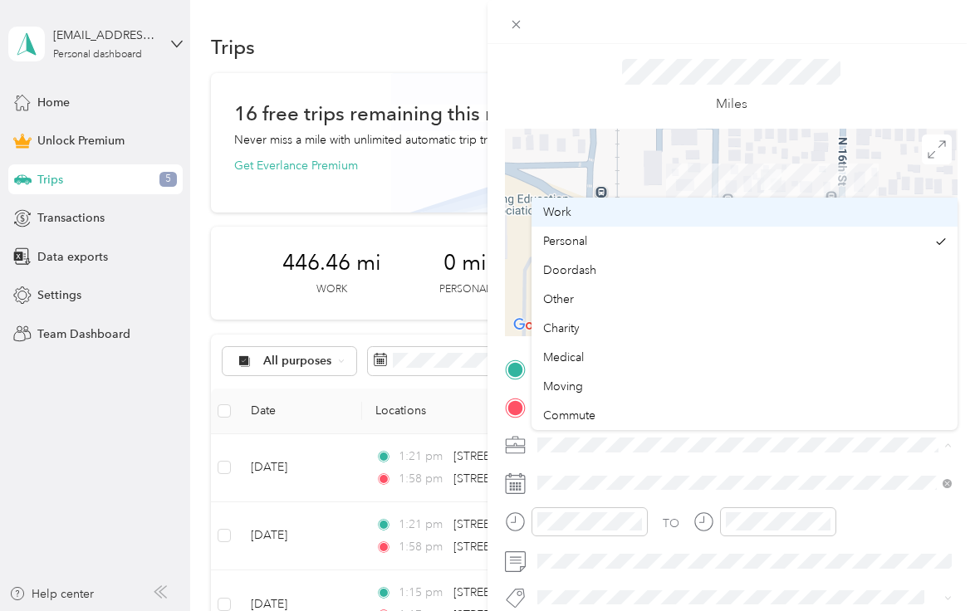  I want to click on span: Medical, so click(563, 357).